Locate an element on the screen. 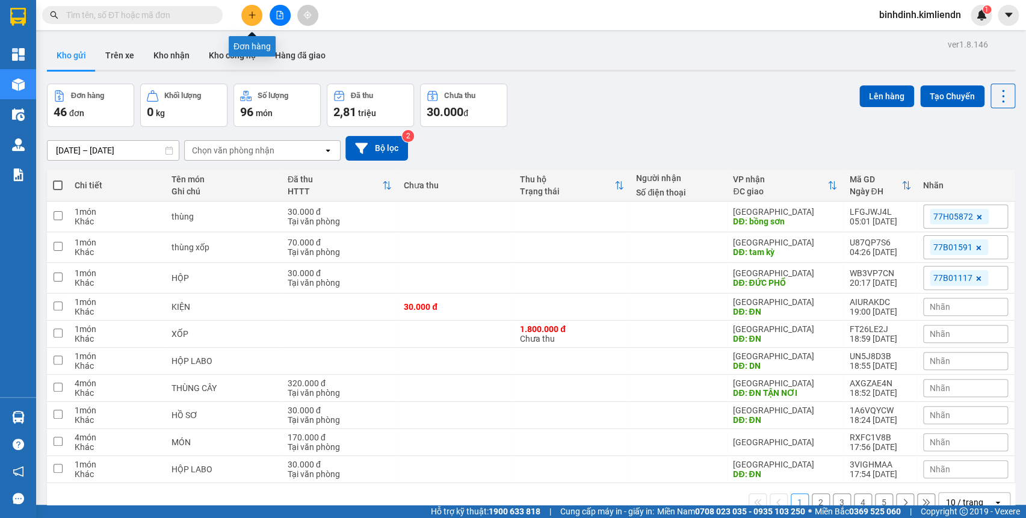  img: icon-new-feature is located at coordinates (982, 15).